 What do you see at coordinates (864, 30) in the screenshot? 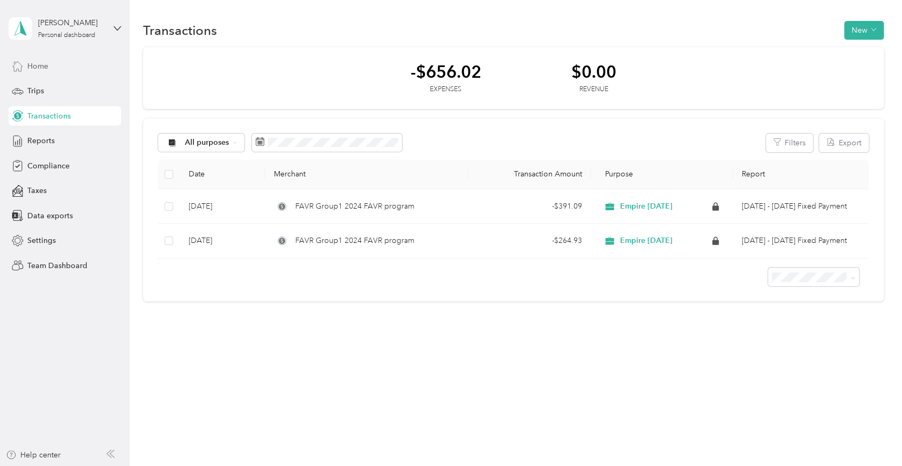
I see `button: New` at bounding box center [864, 30].